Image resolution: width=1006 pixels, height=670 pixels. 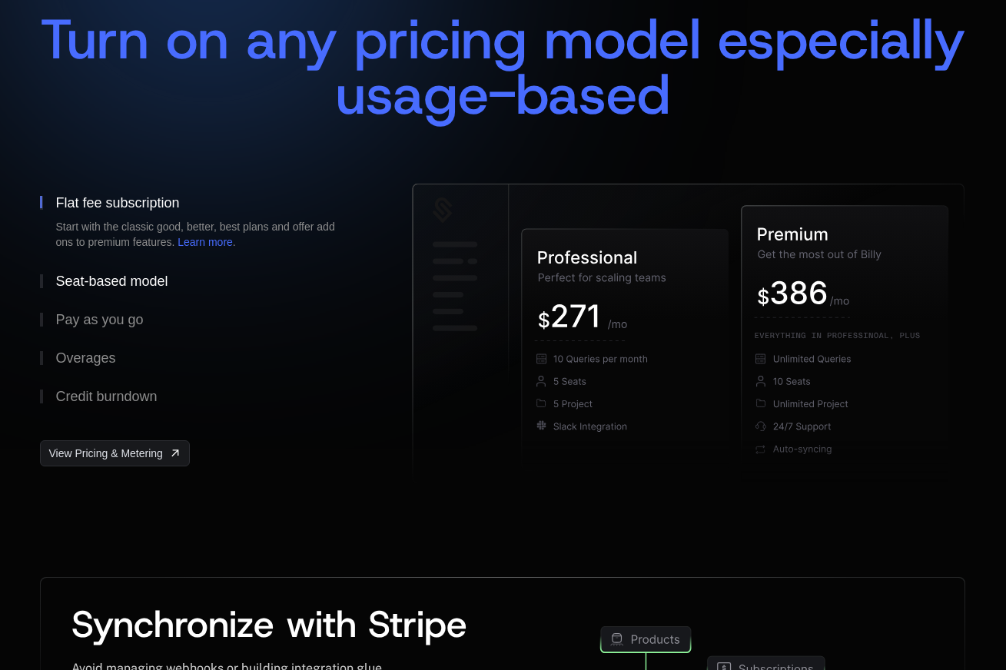 I want to click on a: [object Object],[object Object], so click(x=115, y=453).